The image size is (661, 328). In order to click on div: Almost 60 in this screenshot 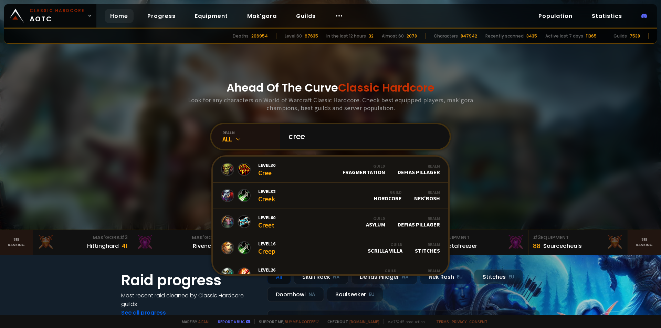, I will do `click(393, 36)`.